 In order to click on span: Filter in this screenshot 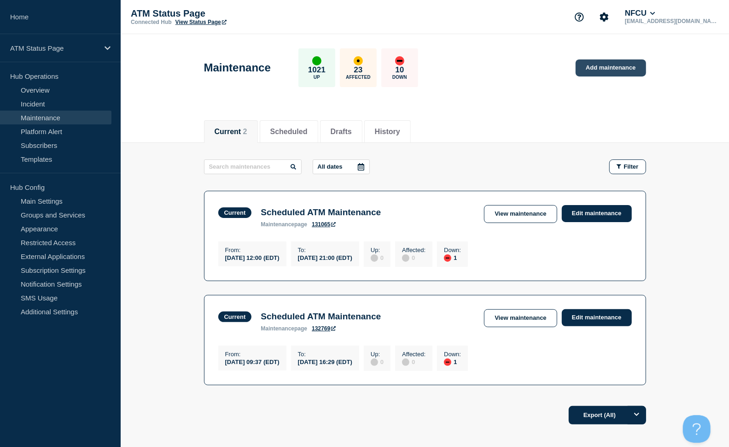, I will do `click(631, 166)`.